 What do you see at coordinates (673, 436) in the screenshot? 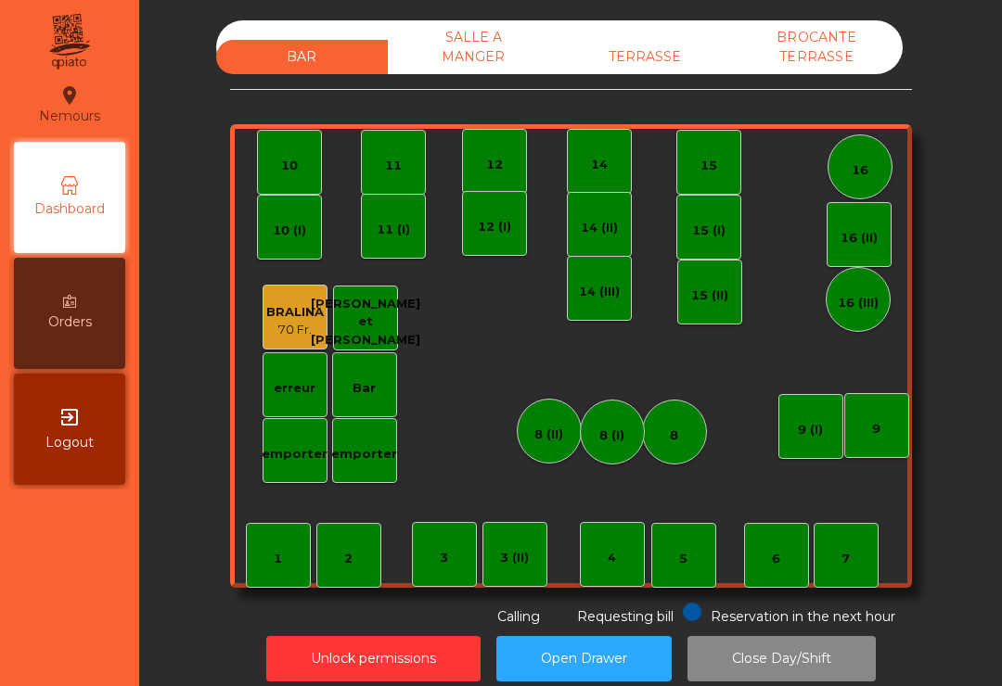
I see `div: 8` at bounding box center [673, 436].